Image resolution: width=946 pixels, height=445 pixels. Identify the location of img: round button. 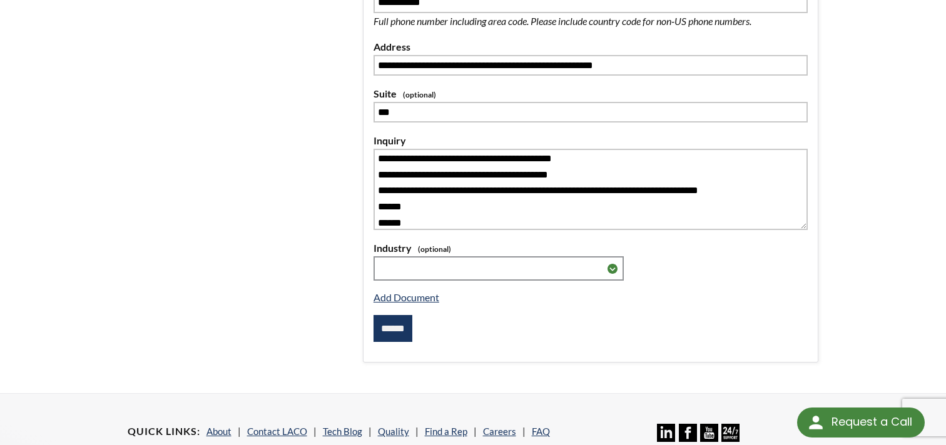
(816, 423).